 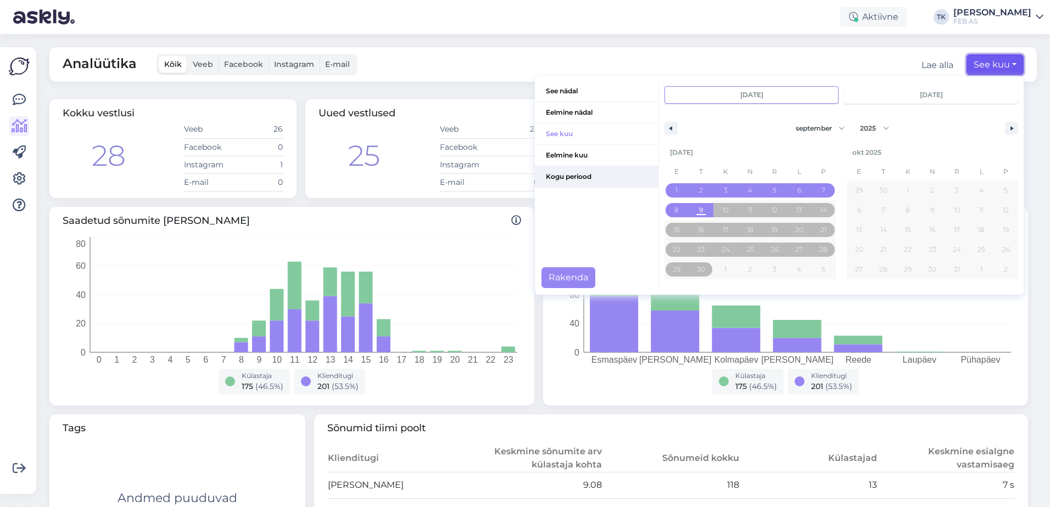 What do you see at coordinates (883, 210) in the screenshot?
I see `span: 7` at bounding box center [883, 210].